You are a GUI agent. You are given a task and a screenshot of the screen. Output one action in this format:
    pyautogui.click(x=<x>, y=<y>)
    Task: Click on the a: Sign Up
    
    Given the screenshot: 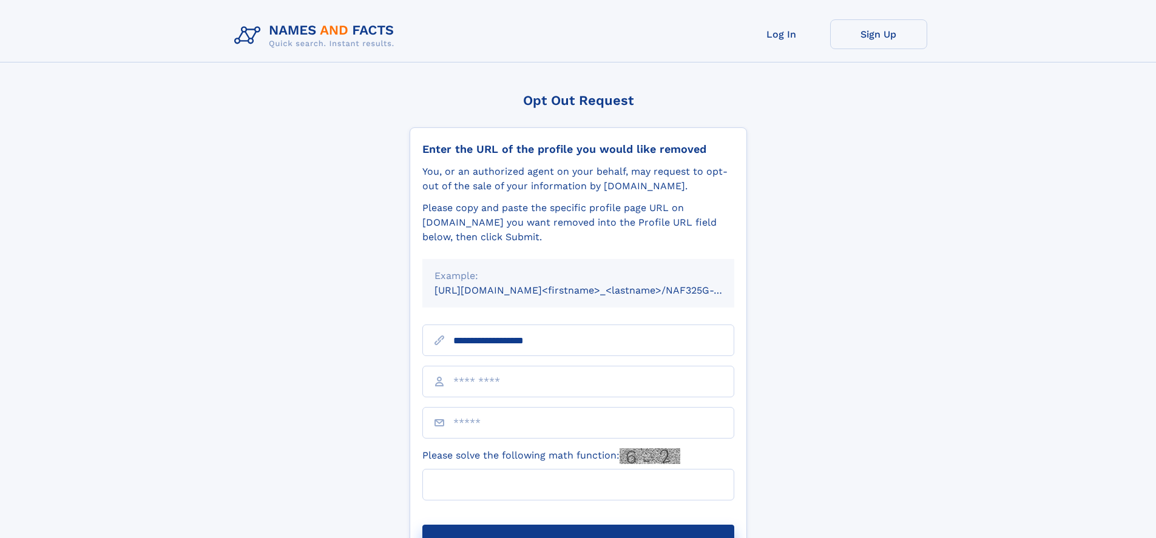 What is the action you would take?
    pyautogui.click(x=879, y=34)
    